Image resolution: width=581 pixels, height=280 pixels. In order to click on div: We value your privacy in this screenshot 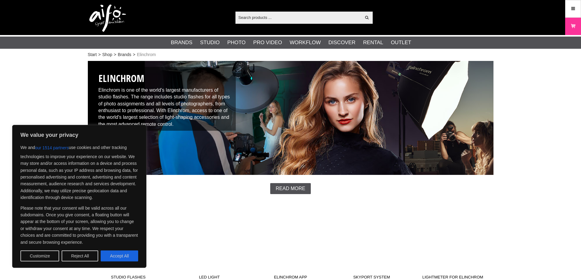, I will do `click(79, 196)`.